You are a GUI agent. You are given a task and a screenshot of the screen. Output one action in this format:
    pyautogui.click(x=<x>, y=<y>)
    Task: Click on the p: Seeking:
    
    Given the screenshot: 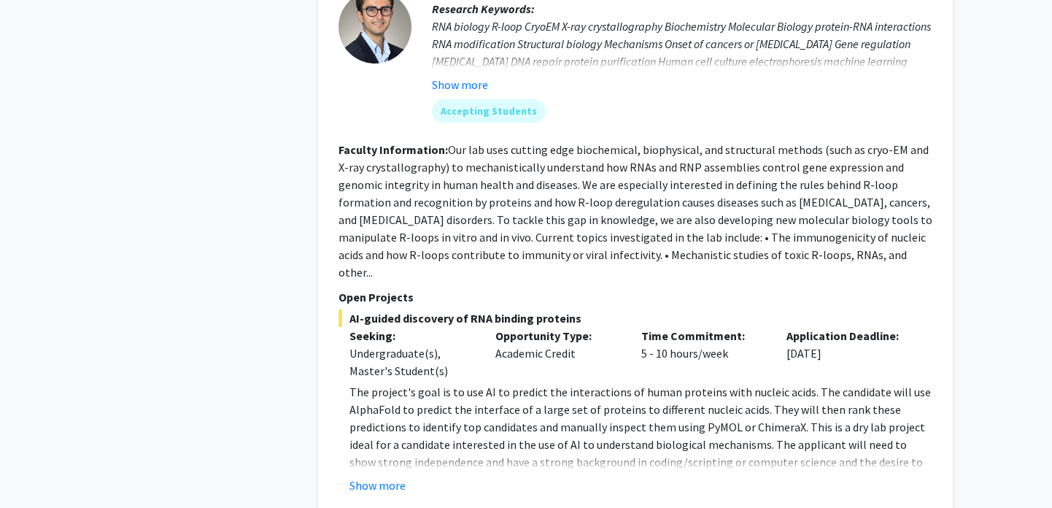 What is the action you would take?
    pyautogui.click(x=411, y=335)
    